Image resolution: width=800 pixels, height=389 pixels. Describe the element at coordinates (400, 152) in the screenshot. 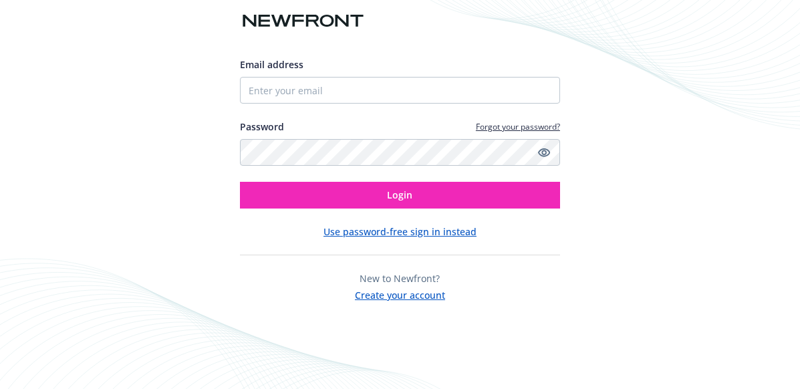

I see `input: Enter your password` at that location.